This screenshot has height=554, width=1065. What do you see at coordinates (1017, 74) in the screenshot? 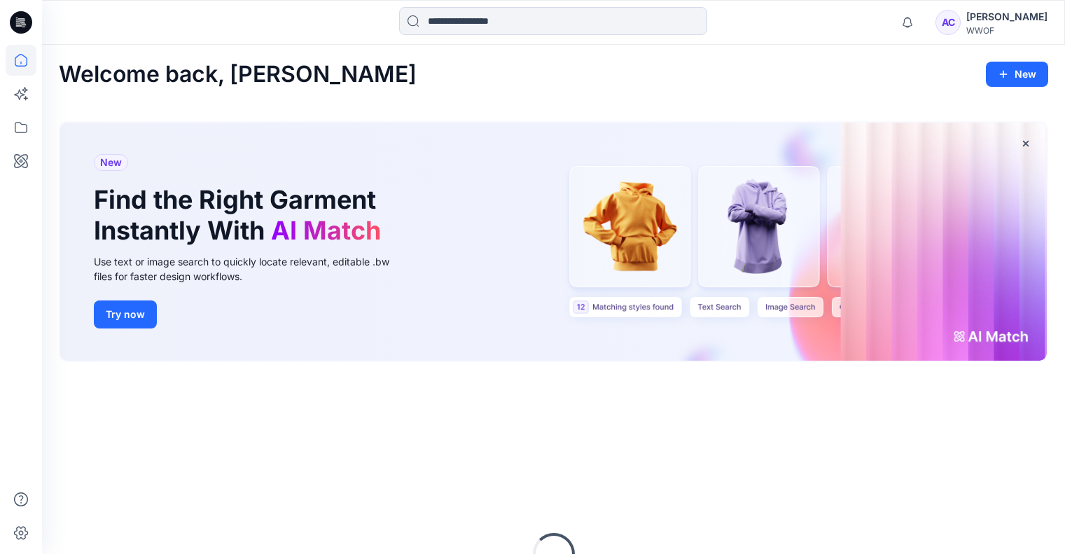
I see `button: New` at bounding box center [1017, 74].